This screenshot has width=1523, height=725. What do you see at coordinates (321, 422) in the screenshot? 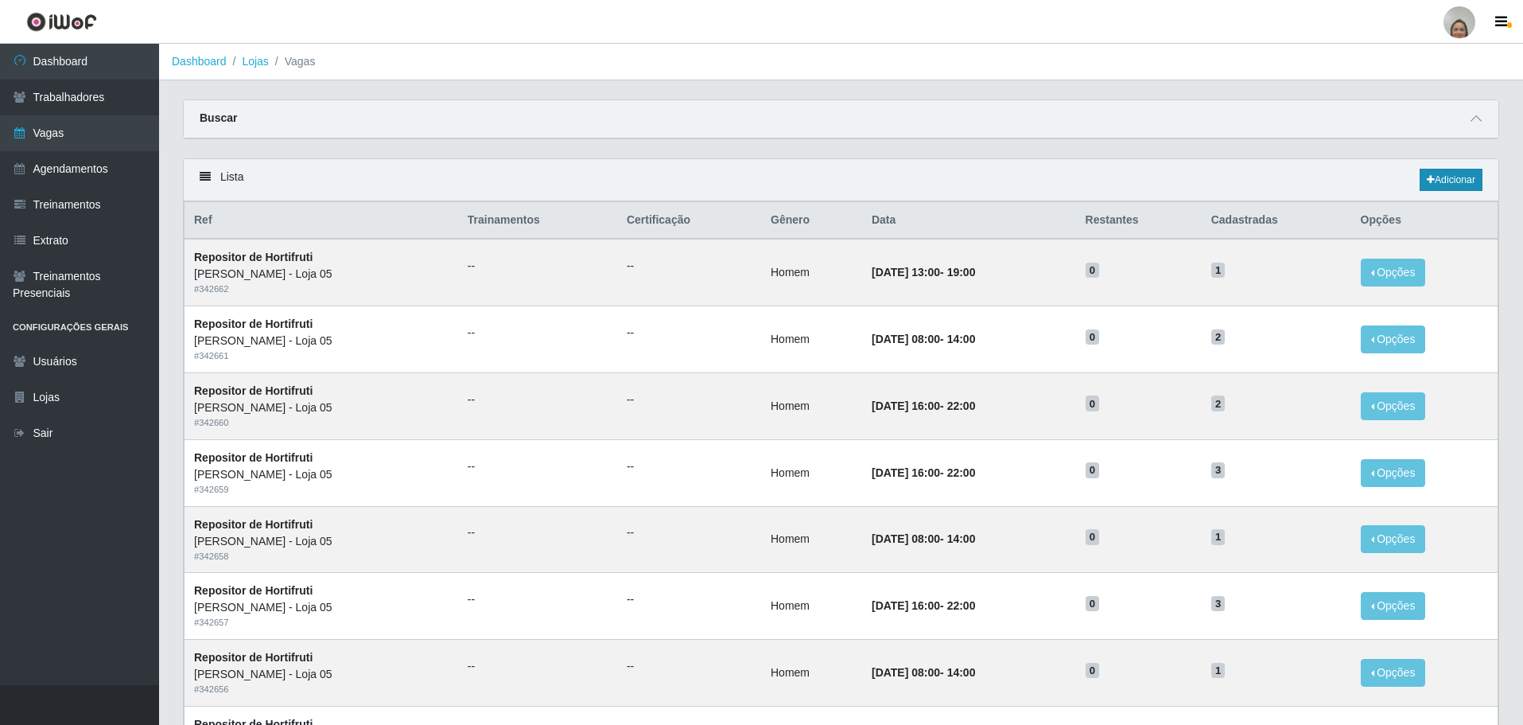
I see `div: # 342660` at bounding box center [321, 422].